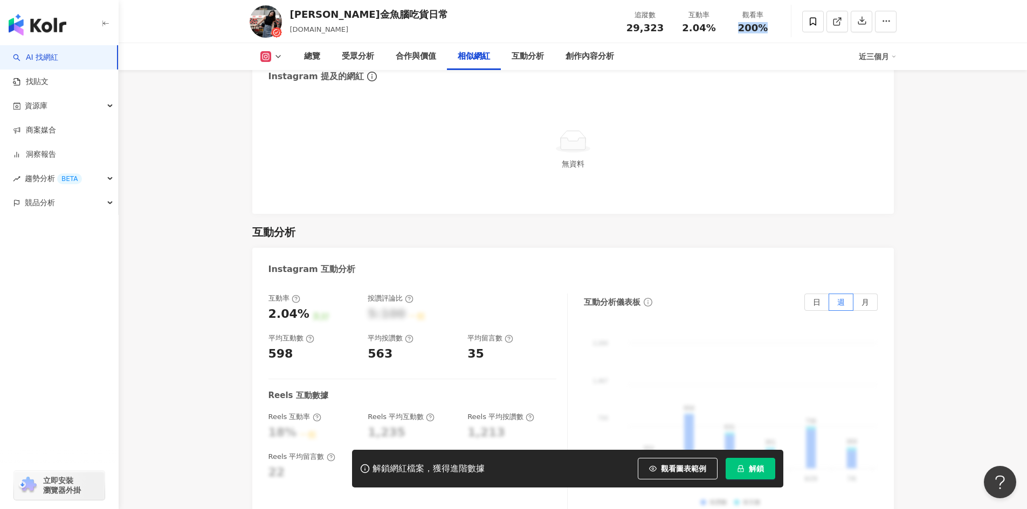  I want to click on span: 觀看圖表範例, so click(683, 469).